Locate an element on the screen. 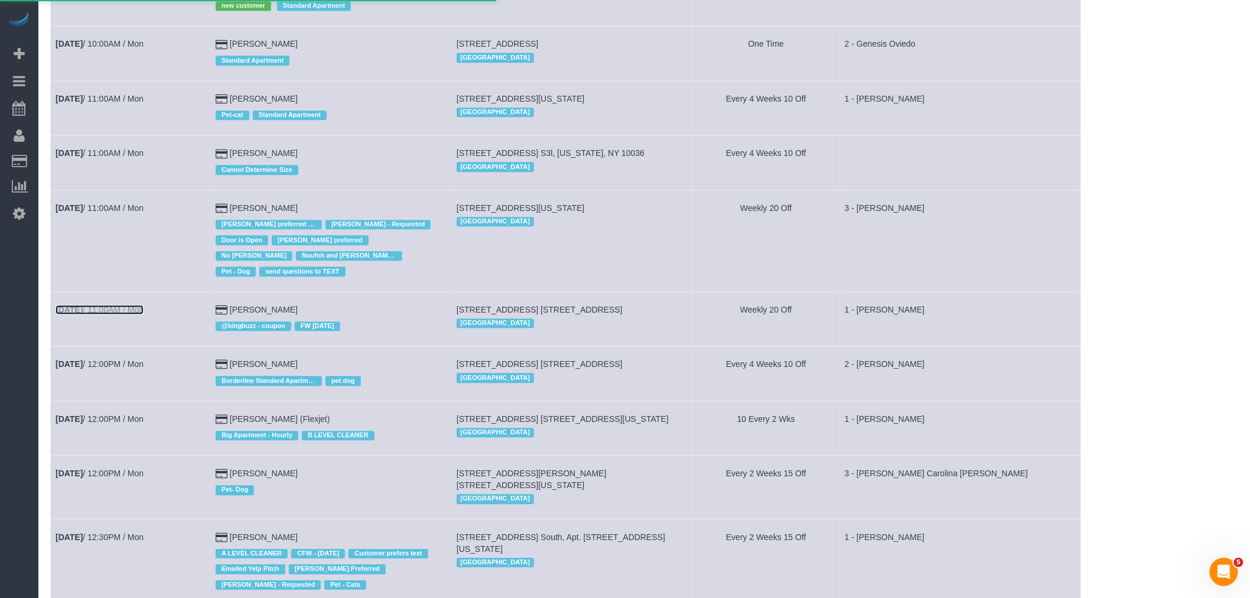  span: A LEVEL CLEANER is located at coordinates (252, 553).